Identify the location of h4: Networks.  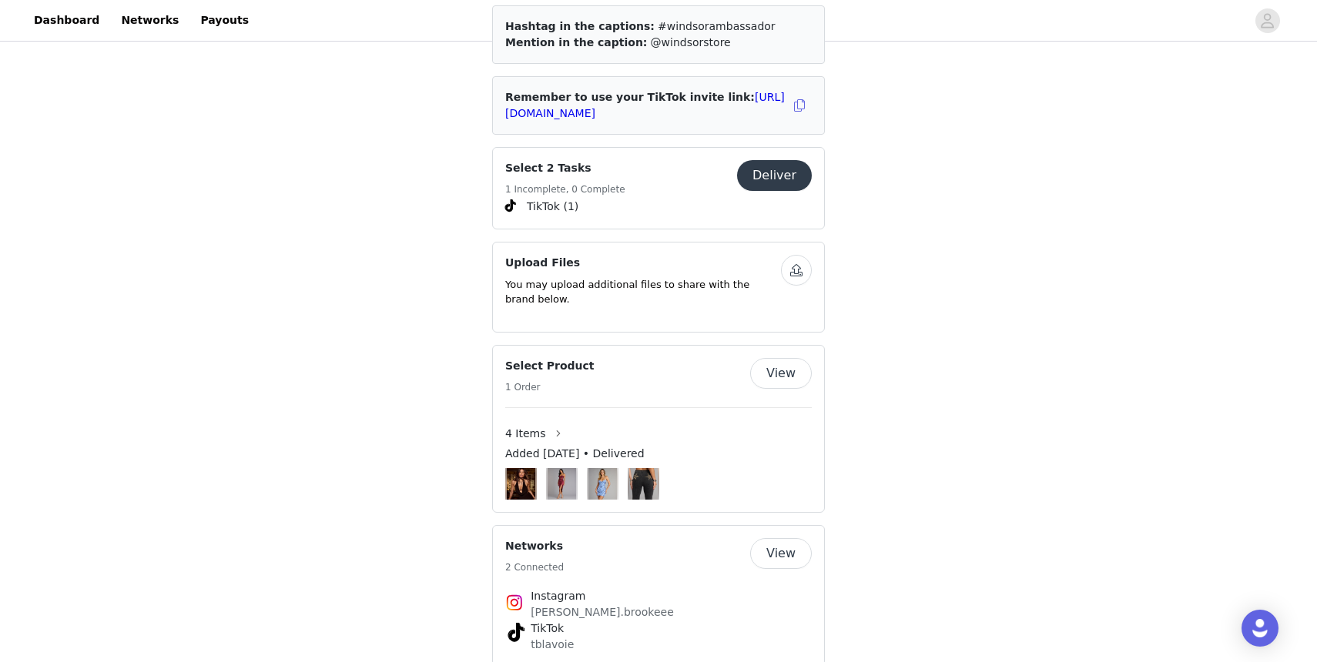
(534, 546).